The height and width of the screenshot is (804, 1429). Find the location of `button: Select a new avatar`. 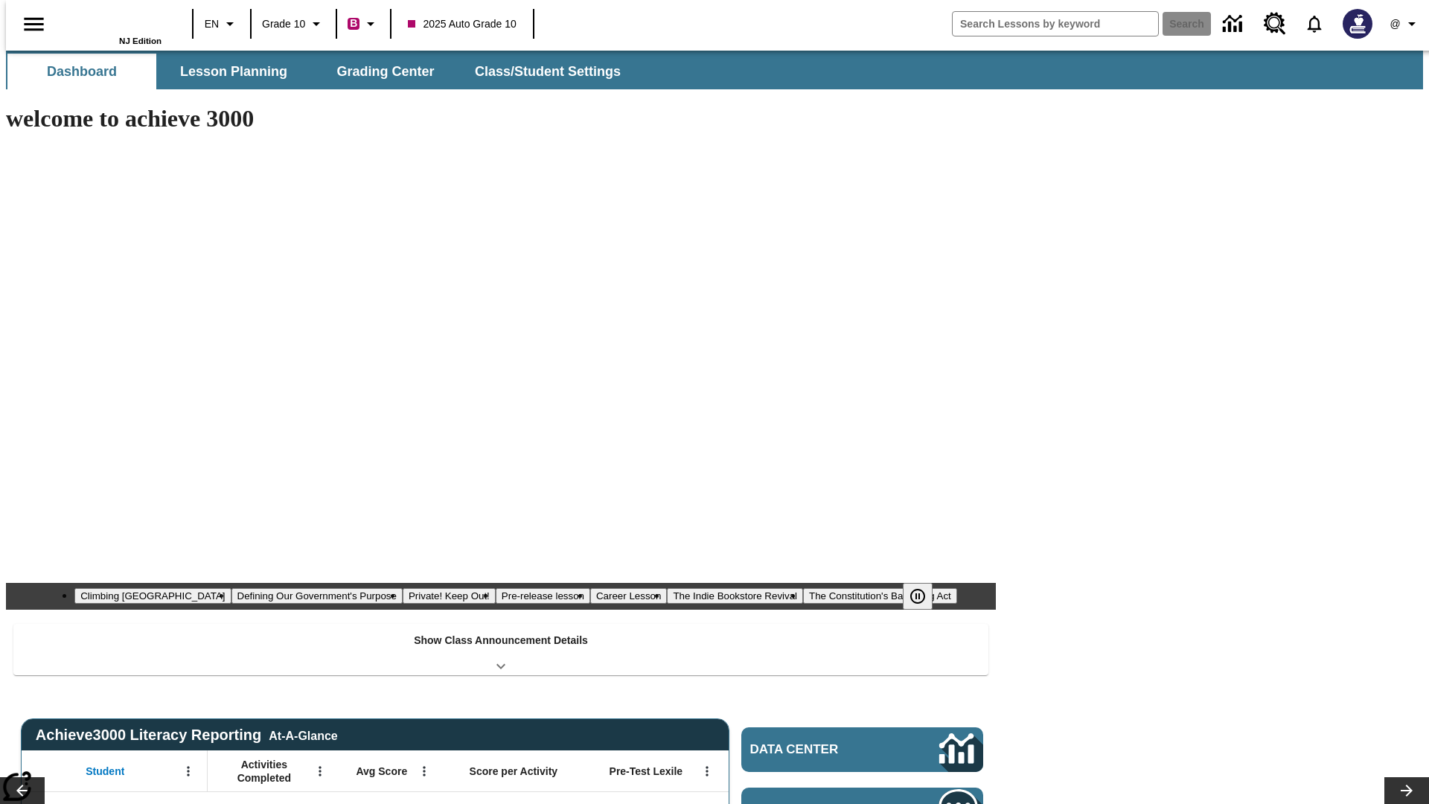

button: Select a new avatar is located at coordinates (1358, 24).